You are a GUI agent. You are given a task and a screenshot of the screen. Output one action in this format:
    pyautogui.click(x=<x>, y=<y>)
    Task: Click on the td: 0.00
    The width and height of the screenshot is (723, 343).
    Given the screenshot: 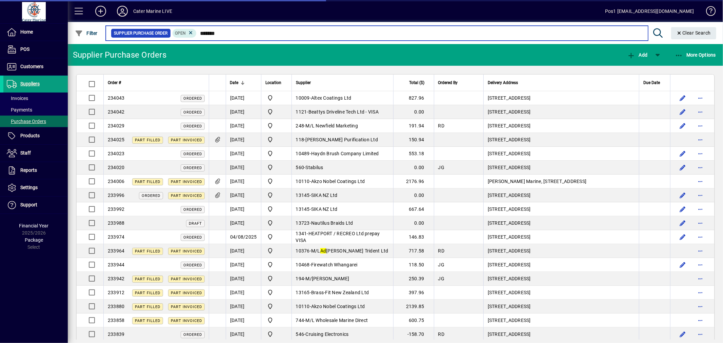 What is the action you would take?
    pyautogui.click(x=414, y=223)
    